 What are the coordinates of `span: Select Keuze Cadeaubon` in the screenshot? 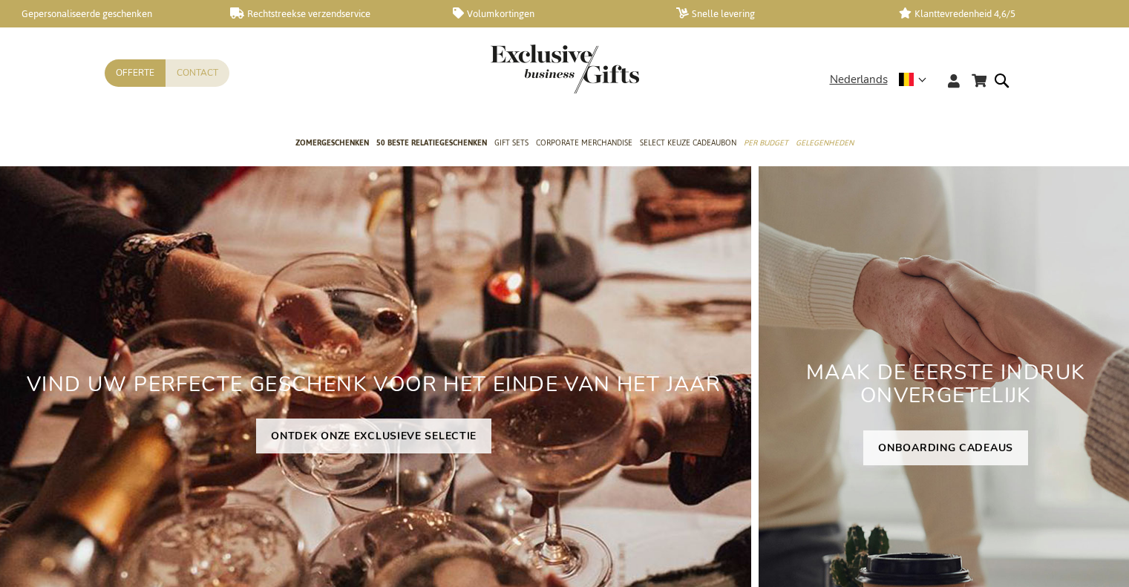 It's located at (688, 142).